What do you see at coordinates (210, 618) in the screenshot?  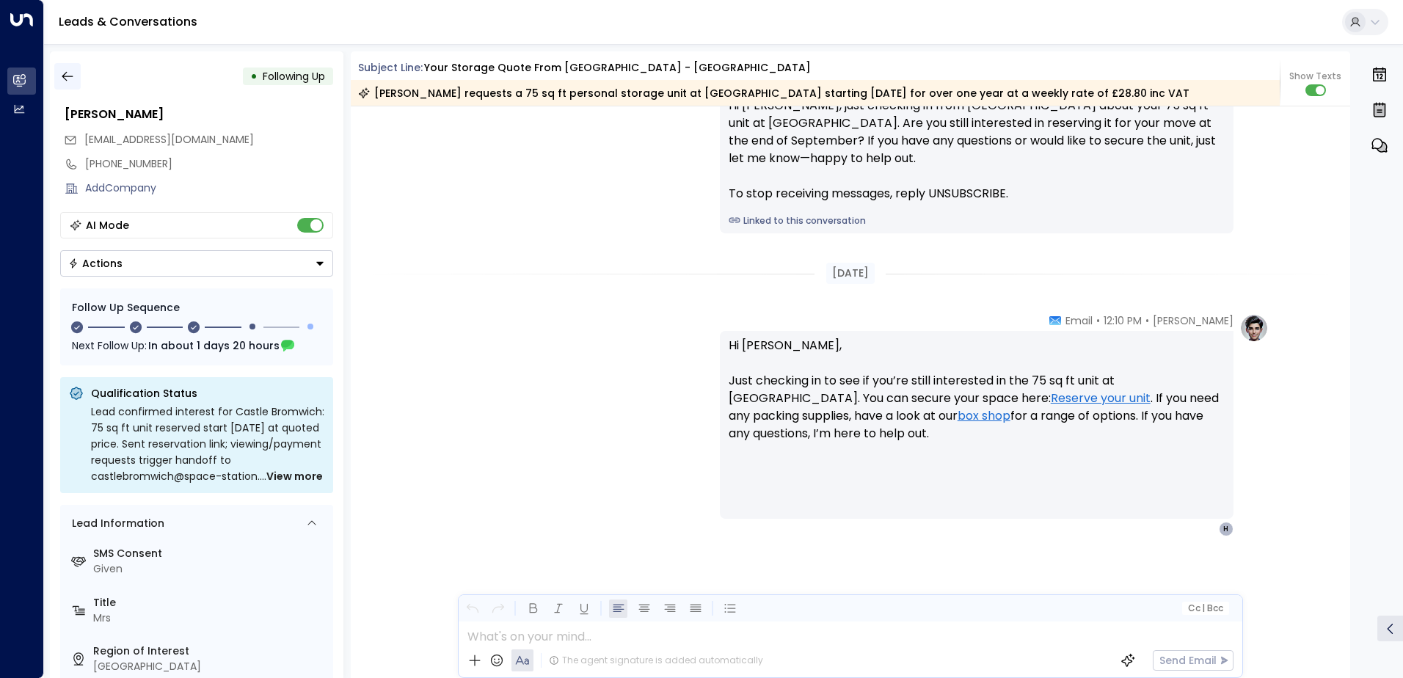 I see `div: Mrs` at bounding box center [210, 618].